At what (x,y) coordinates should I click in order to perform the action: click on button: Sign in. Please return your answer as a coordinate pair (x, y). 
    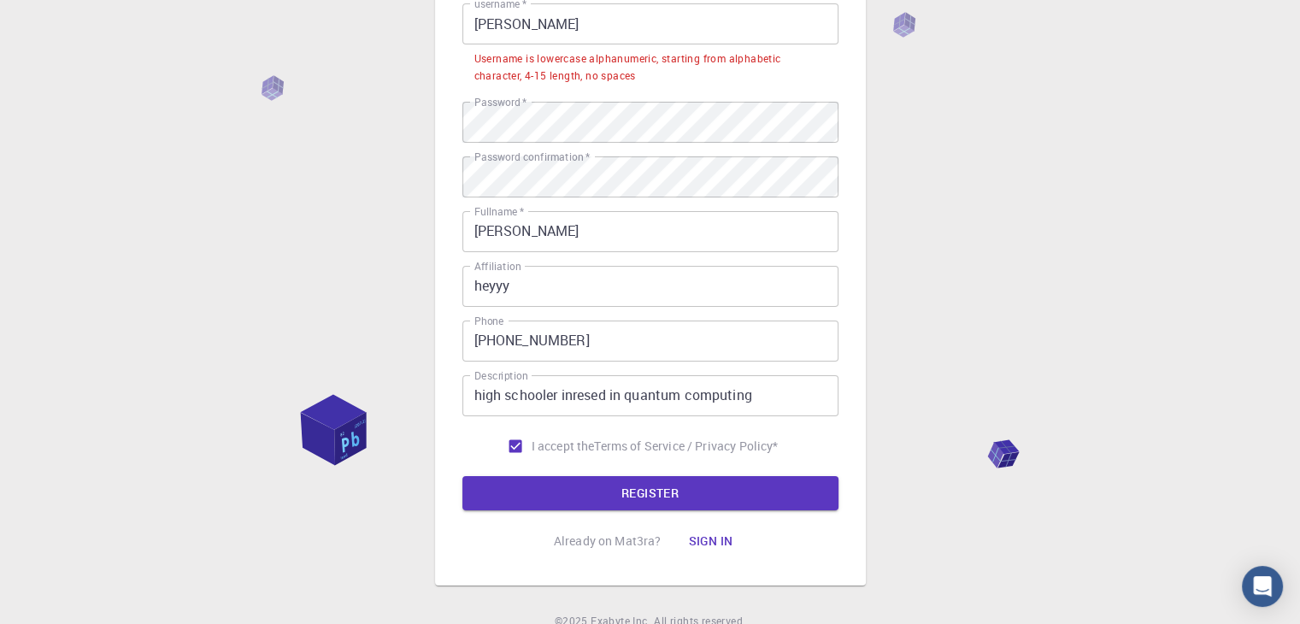
    Looking at the image, I should click on (710, 541).